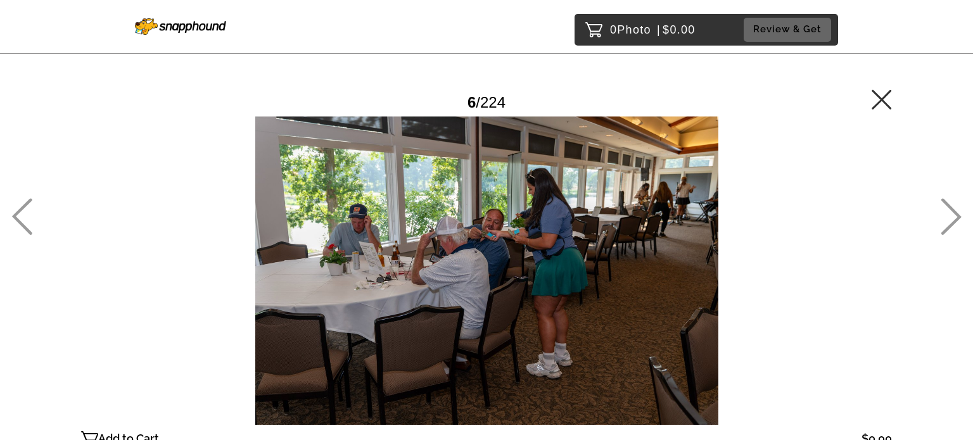 The image size is (973, 440). Describe the element at coordinates (787, 29) in the screenshot. I see `button: Review & Get` at that location.